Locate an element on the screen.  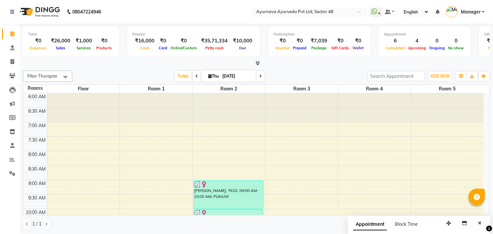
span: Voucher is located at coordinates (282, 48).